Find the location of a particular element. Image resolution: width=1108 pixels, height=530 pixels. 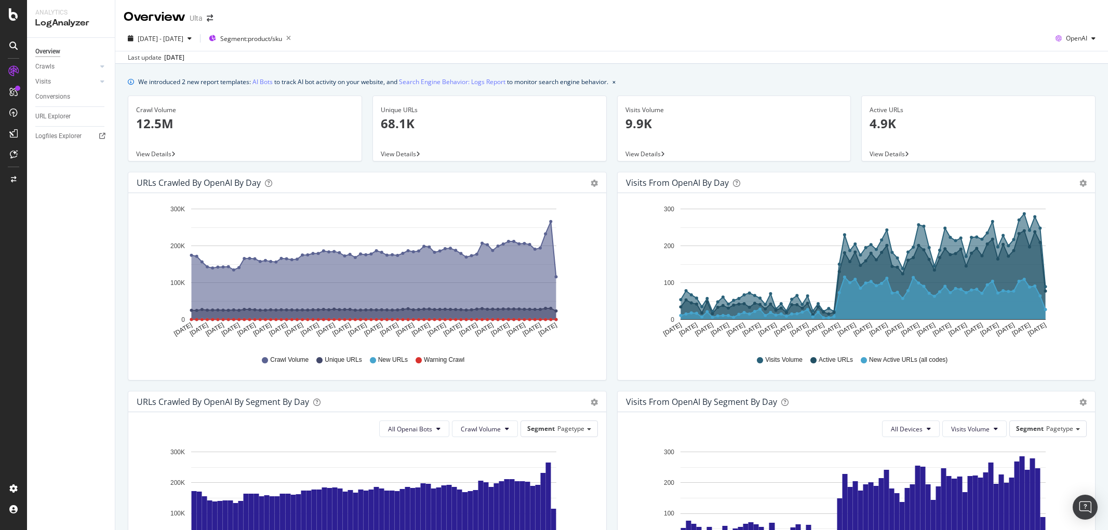

span: Segment: product/sku is located at coordinates (251, 38).